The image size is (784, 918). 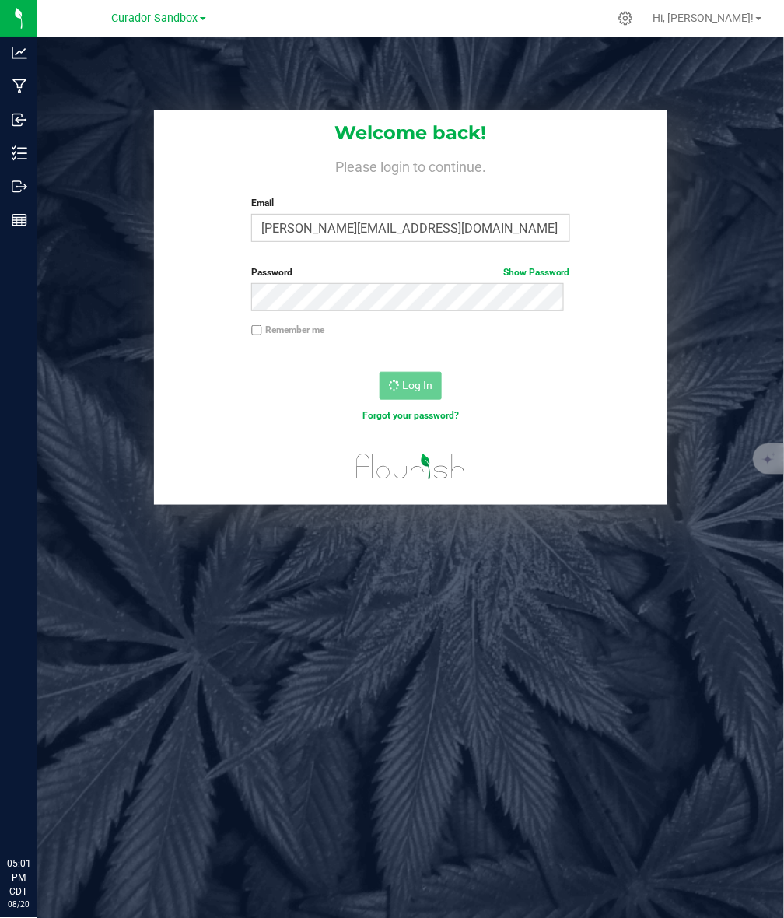 I want to click on inline-svg: Outbound, so click(x=19, y=187).